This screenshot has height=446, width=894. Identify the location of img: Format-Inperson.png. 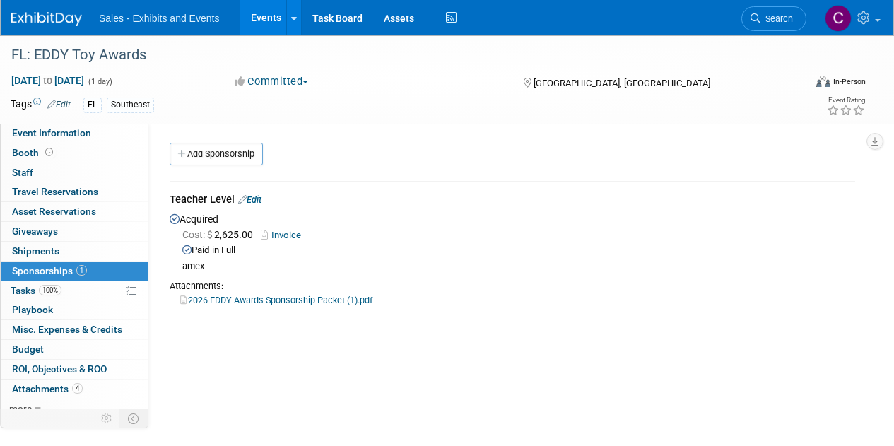
(824, 81).